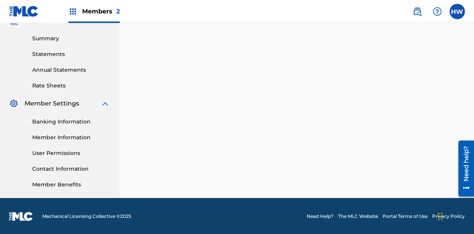  I want to click on div: Chat Widget, so click(455, 216).